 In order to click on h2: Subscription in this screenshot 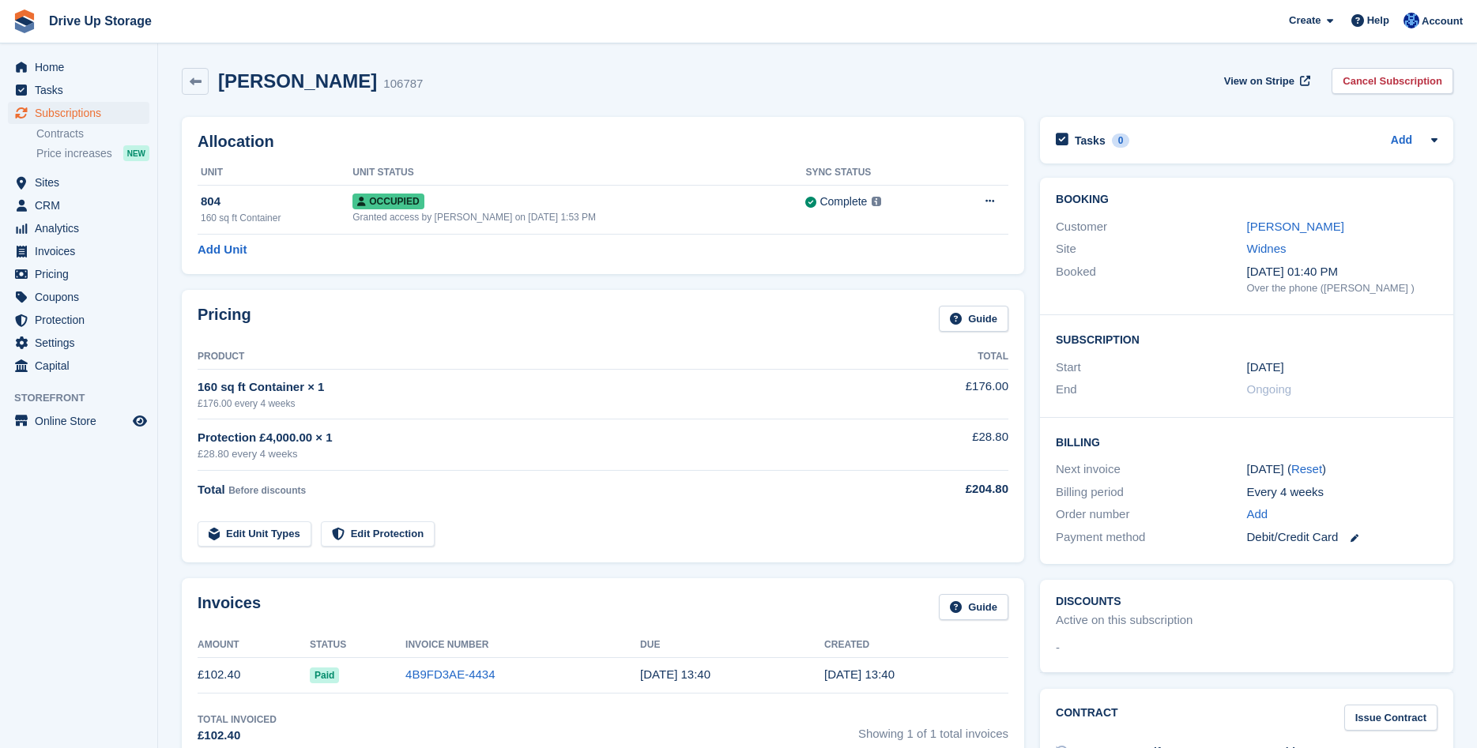, I will do `click(1246, 339)`.